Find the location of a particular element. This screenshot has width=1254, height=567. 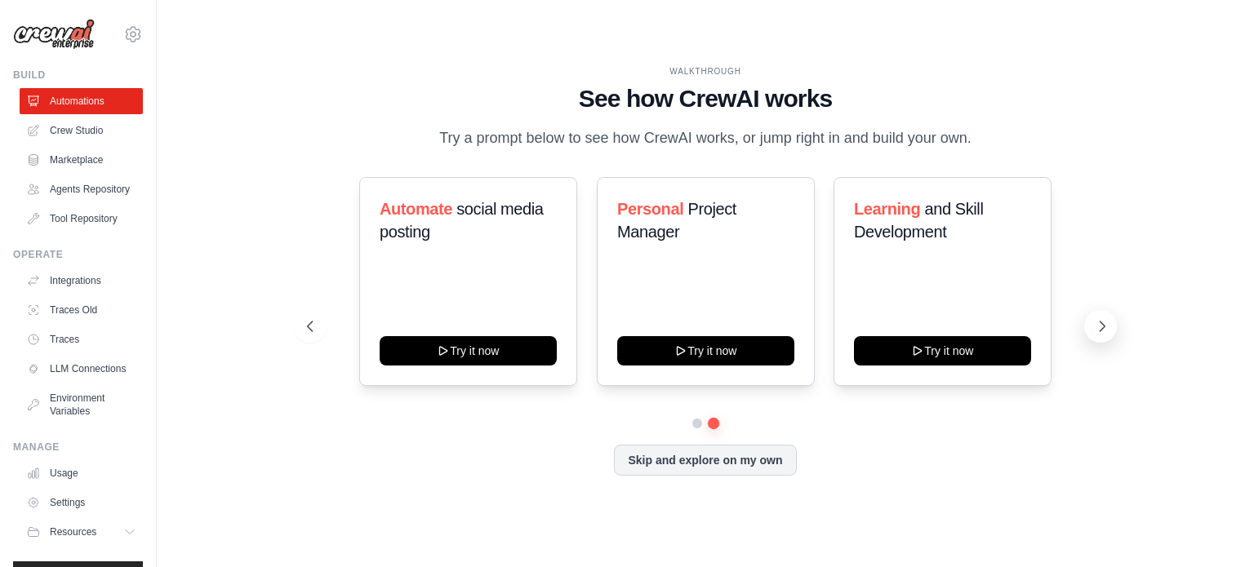

a: Traces Old is located at coordinates (81, 310).